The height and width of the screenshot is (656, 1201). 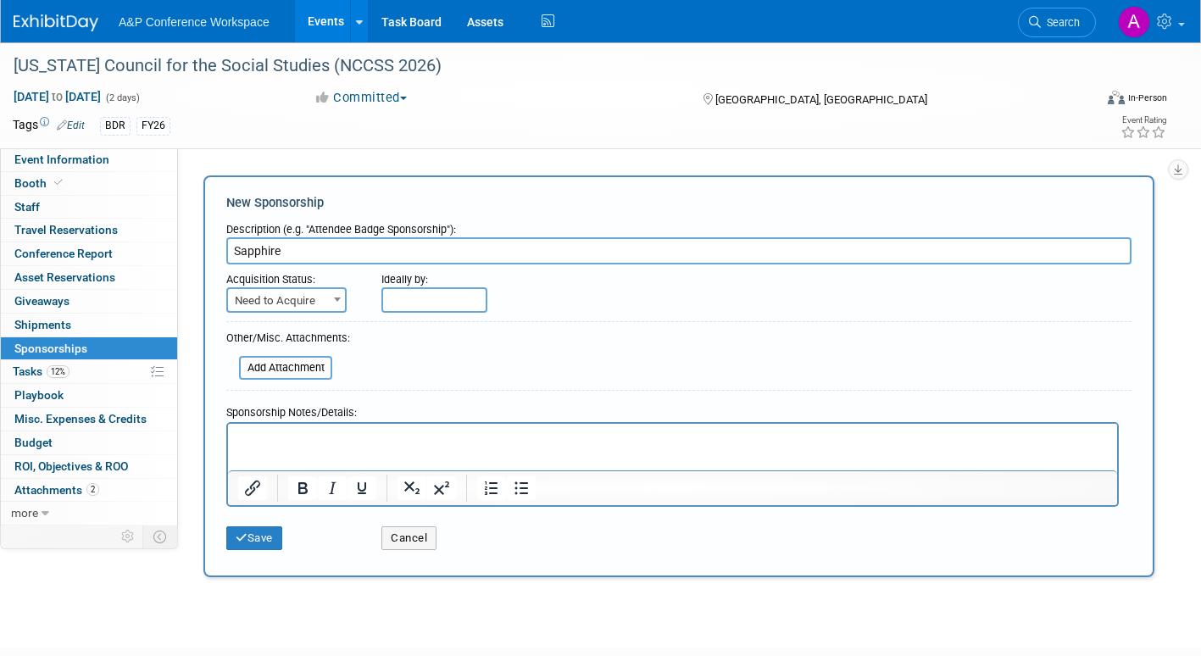 I want to click on span: to, so click(x=57, y=97).